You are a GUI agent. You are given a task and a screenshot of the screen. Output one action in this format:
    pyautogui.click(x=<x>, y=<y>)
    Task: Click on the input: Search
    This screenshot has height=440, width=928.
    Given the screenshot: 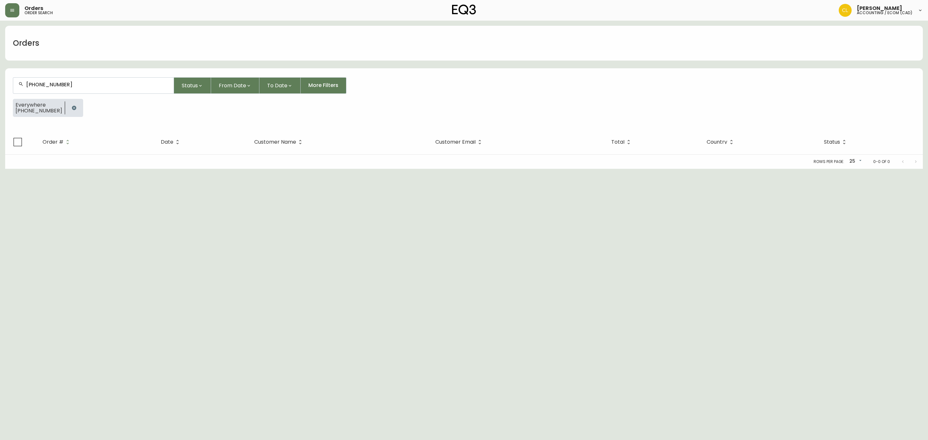 What is the action you would take?
    pyautogui.click(x=97, y=84)
    